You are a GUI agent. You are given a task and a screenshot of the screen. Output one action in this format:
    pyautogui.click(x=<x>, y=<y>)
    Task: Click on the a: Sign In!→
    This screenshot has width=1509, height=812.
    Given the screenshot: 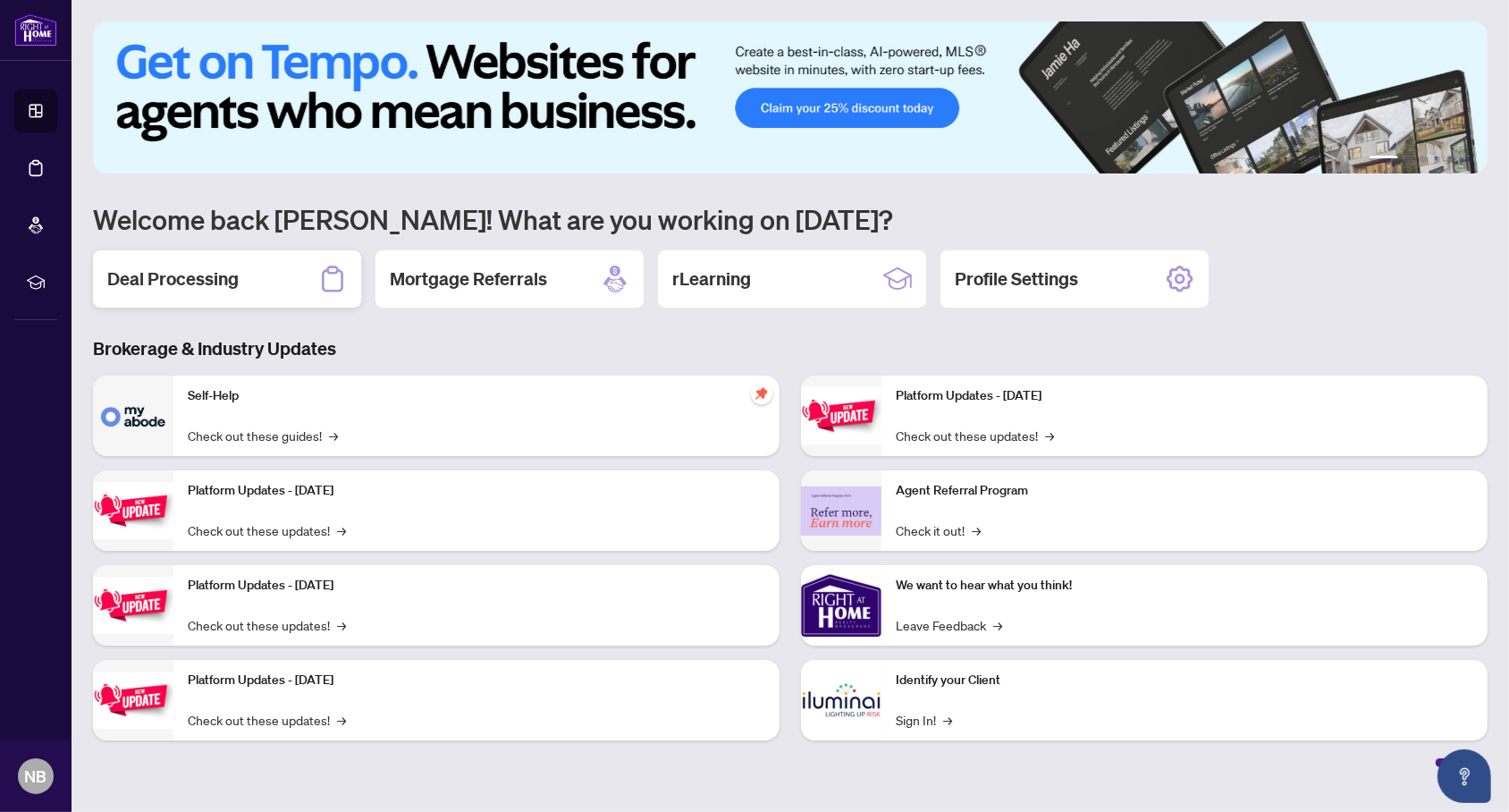 What is the action you would take?
    pyautogui.click(x=924, y=720)
    